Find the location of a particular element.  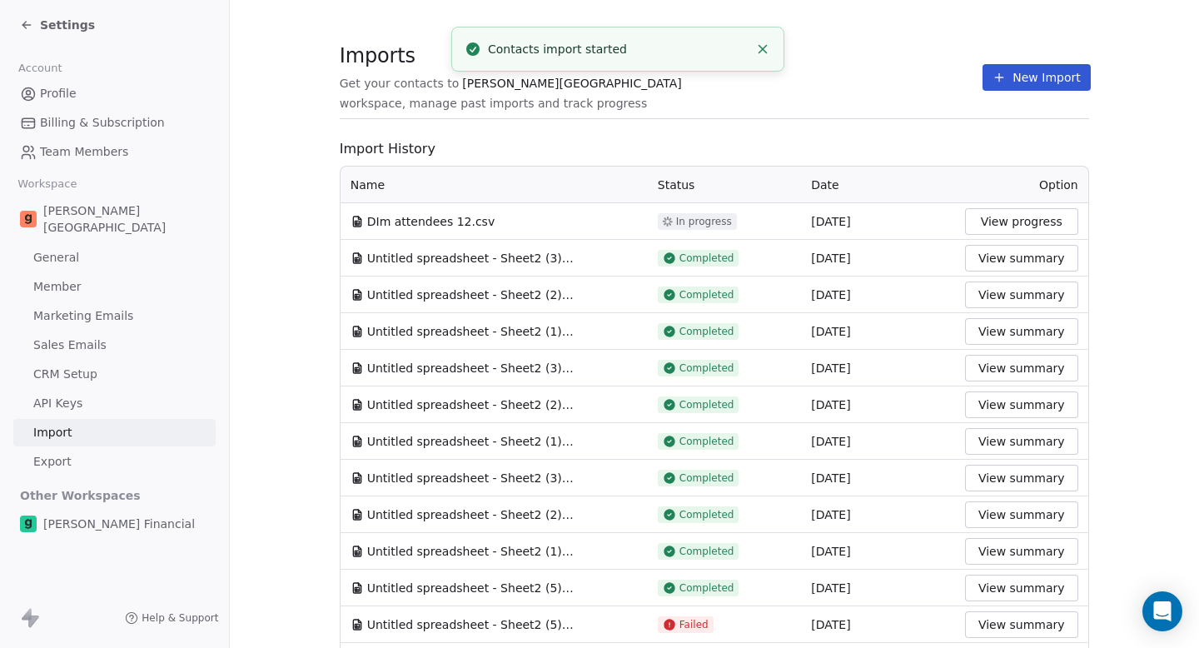

span: General is located at coordinates (56, 257).